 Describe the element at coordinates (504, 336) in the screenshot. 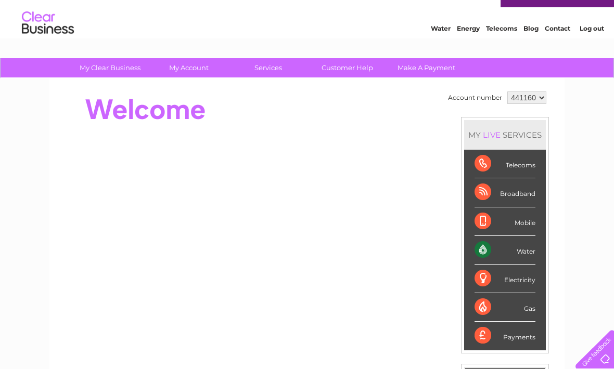

I see `div: Payments` at that location.